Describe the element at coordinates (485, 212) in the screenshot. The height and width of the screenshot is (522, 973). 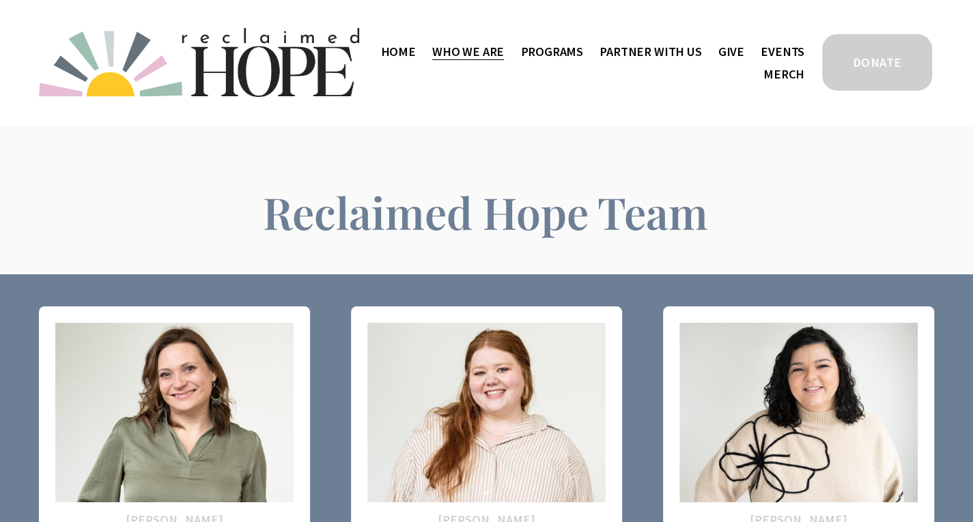
I see `span: Reclaimed Hope Team` at that location.